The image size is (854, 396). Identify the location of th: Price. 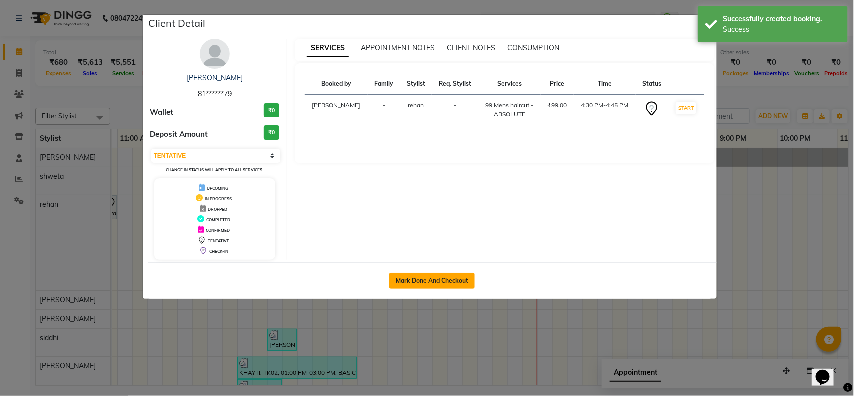
(557, 84).